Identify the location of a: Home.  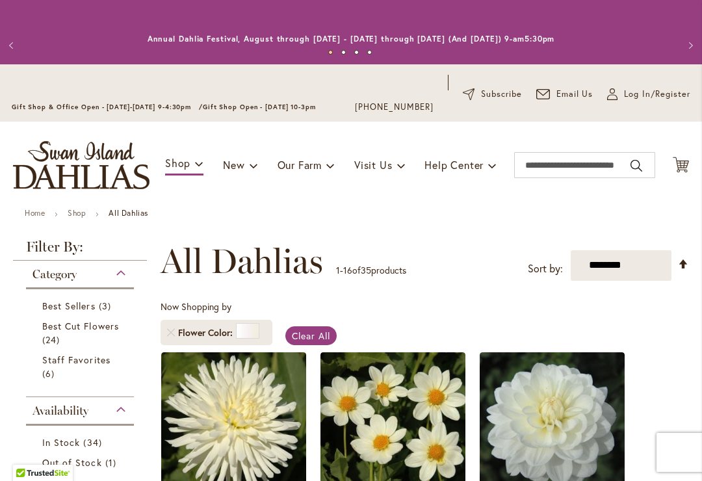
(34, 213).